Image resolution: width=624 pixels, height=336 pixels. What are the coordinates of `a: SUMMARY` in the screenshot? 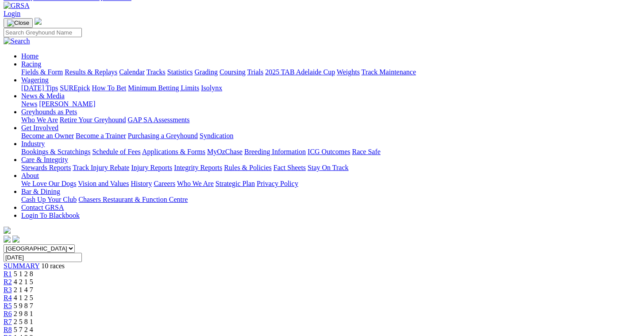 It's located at (21, 265).